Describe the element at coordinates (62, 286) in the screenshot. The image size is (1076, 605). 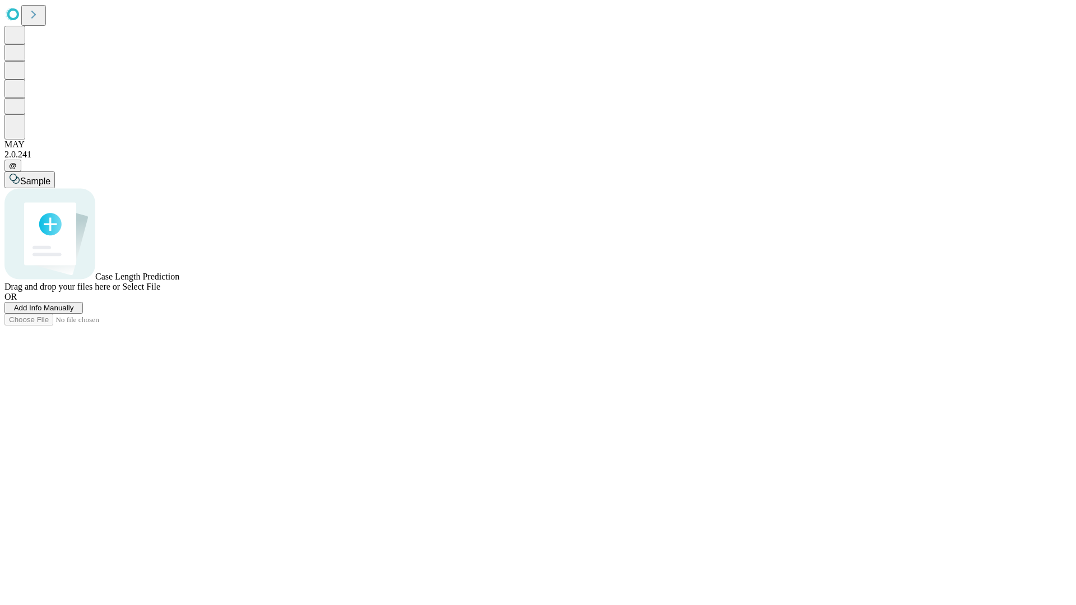
I see `span: Drag and drop your files here or` at that location.